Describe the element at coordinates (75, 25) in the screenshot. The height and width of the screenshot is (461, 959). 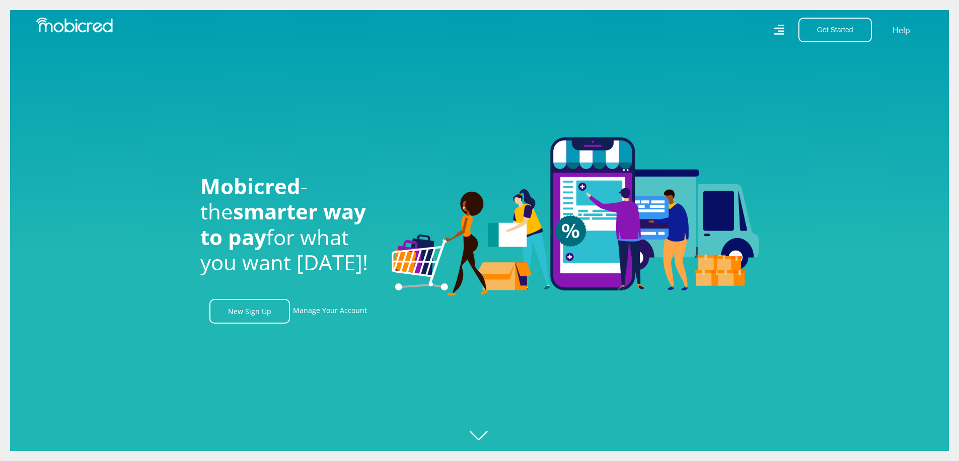
I see `img: Mobicred` at that location.